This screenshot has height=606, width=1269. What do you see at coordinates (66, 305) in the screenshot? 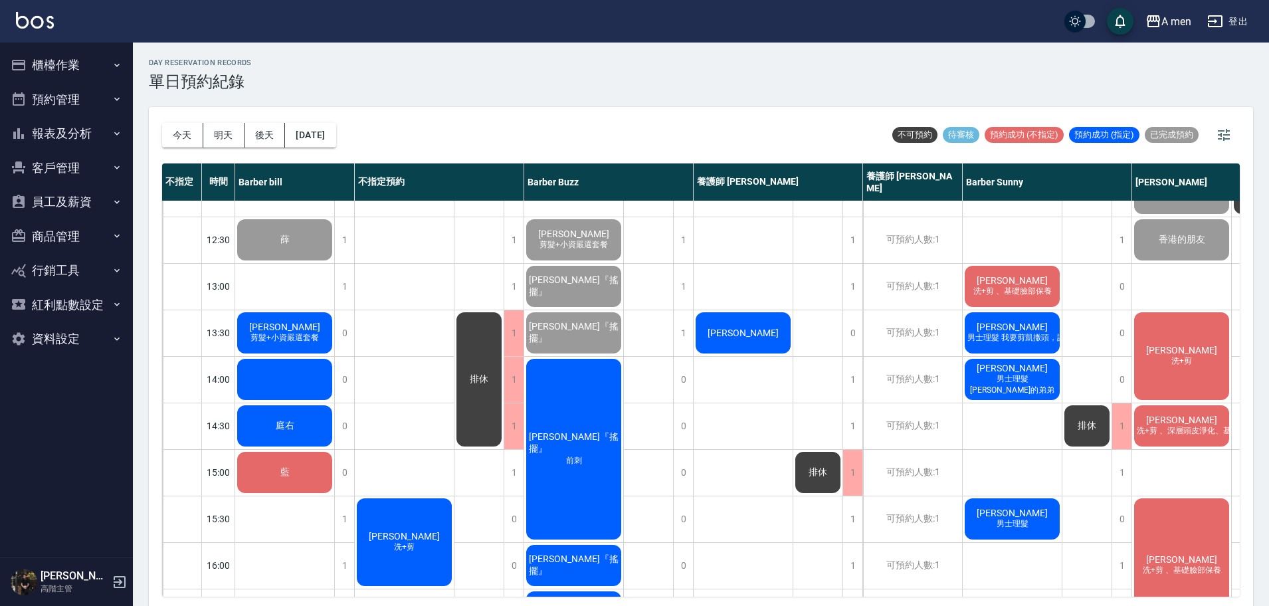
I see `button: 紅利點數設定` at bounding box center [66, 305].